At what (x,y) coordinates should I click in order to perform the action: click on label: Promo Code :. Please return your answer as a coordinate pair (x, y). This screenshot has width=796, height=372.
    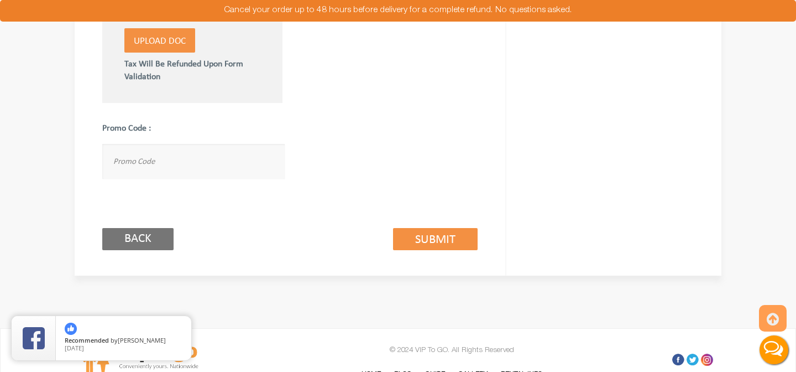
    Looking at the image, I should click on (194, 132).